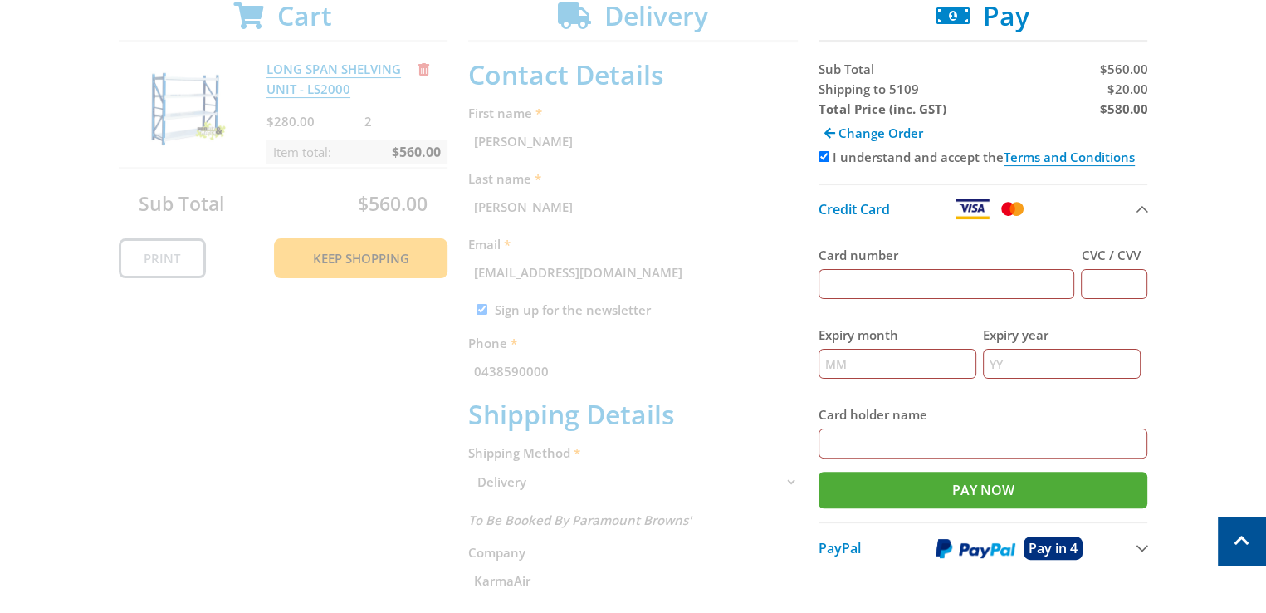  What do you see at coordinates (874, 133) in the screenshot?
I see `a: Change Order` at bounding box center [874, 133].